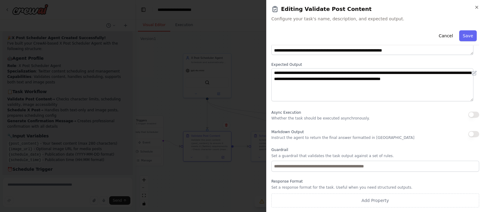 This screenshot has width=484, height=212. I want to click on button: Open in editor, so click(475, 73).